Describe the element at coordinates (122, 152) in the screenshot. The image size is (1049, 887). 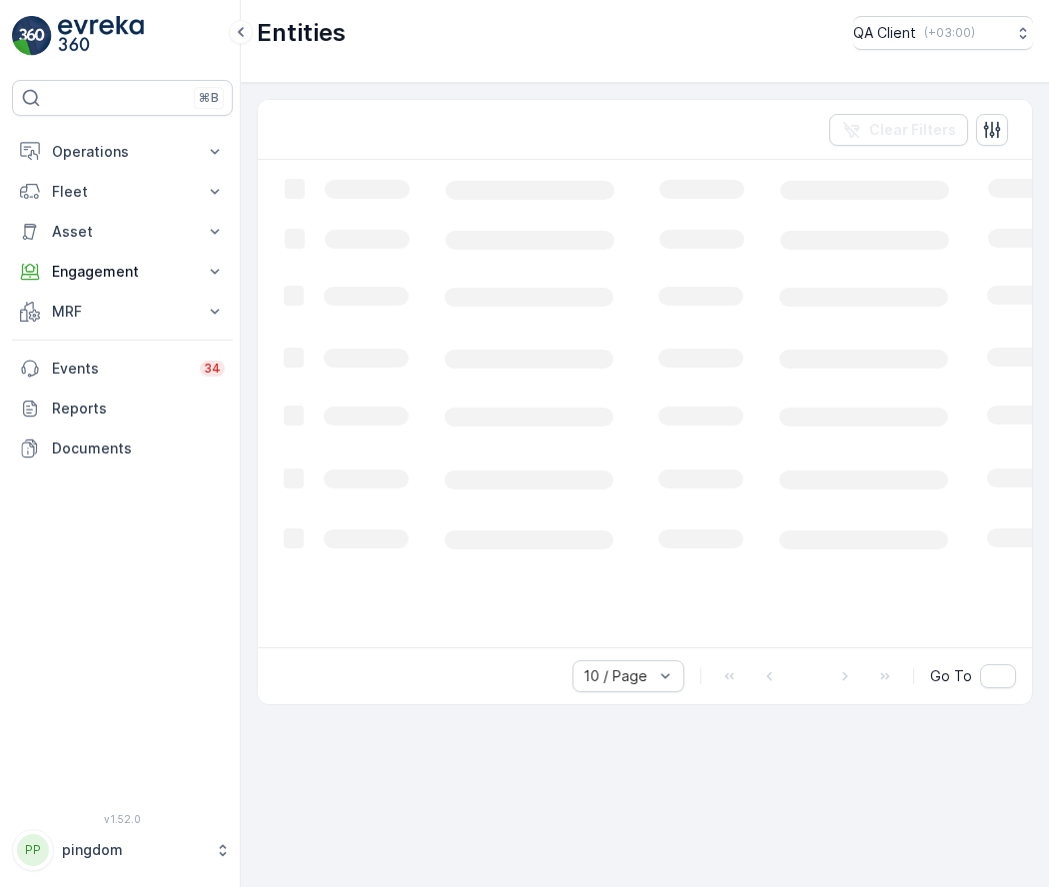
I see `button: Operations` at that location.